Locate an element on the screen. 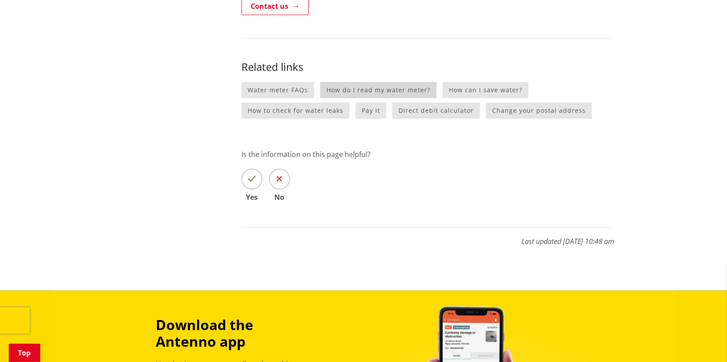 Image resolution: width=727 pixels, height=362 pixels. a: How can I save water? is located at coordinates (486, 90).